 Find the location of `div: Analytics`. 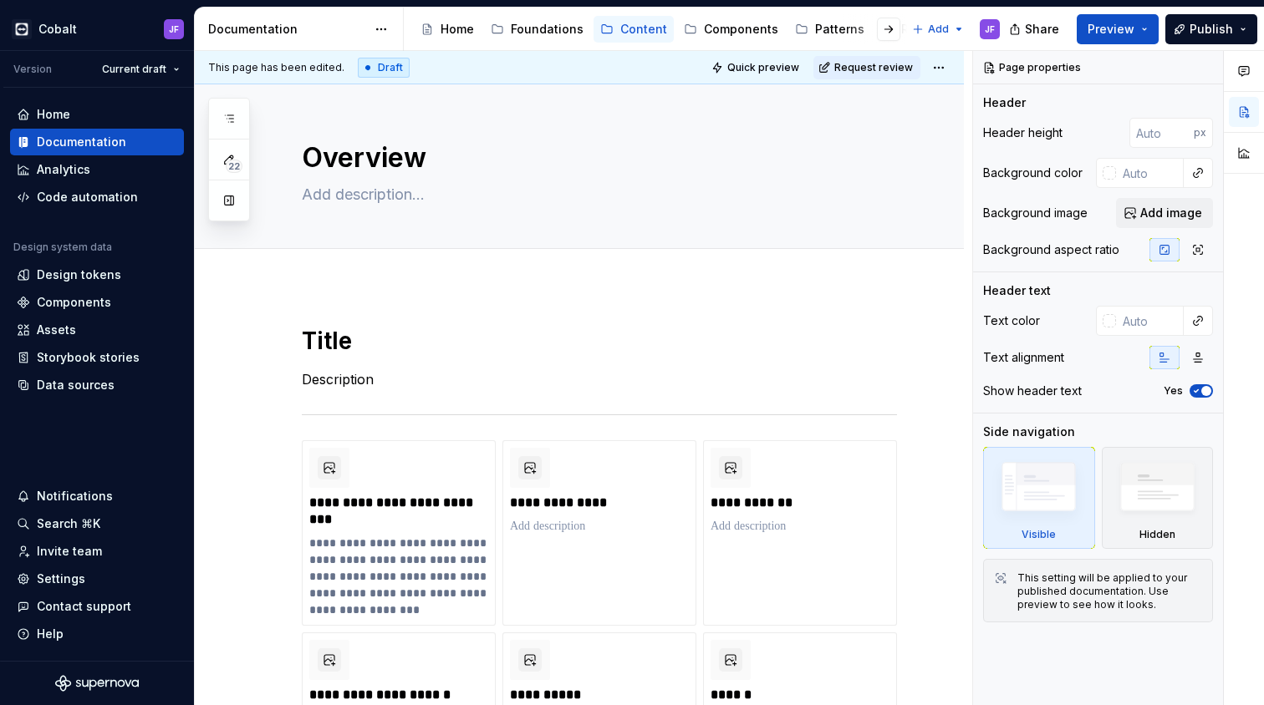

div: Analytics is located at coordinates (64, 170).